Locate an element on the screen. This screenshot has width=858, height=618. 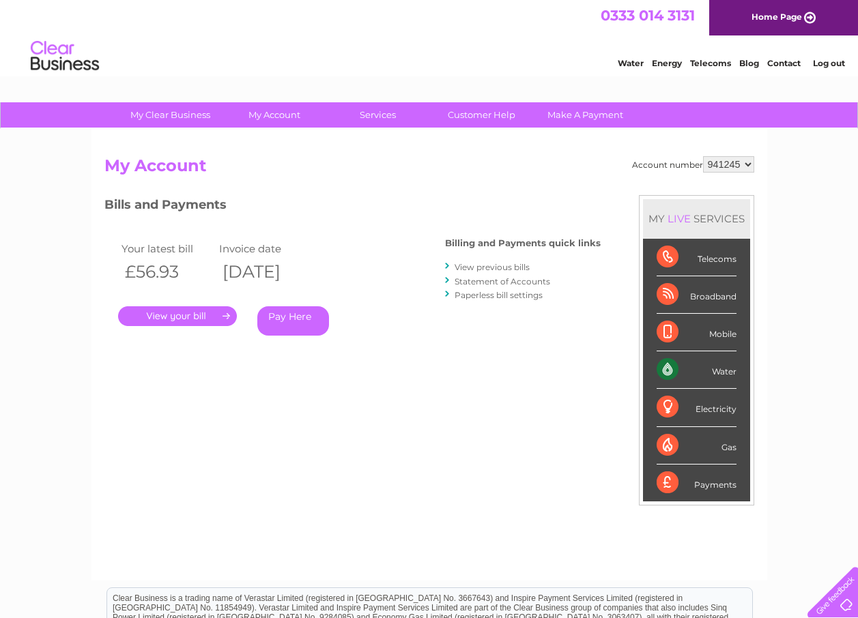
div: Telecoms is located at coordinates (696, 257).